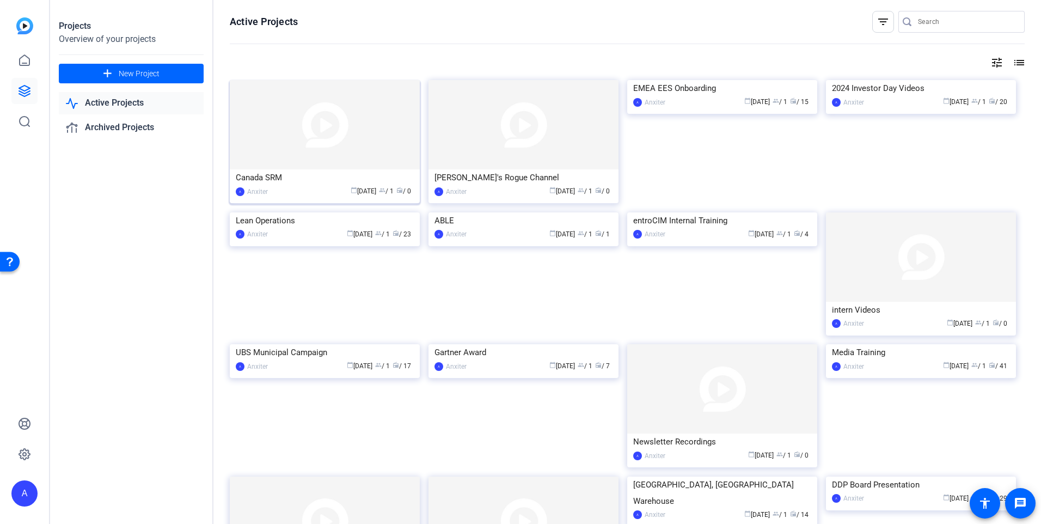 Image resolution: width=1041 pixels, height=524 pixels. Describe the element at coordinates (131, 39) in the screenshot. I see `div: Overview of your projects` at that location.